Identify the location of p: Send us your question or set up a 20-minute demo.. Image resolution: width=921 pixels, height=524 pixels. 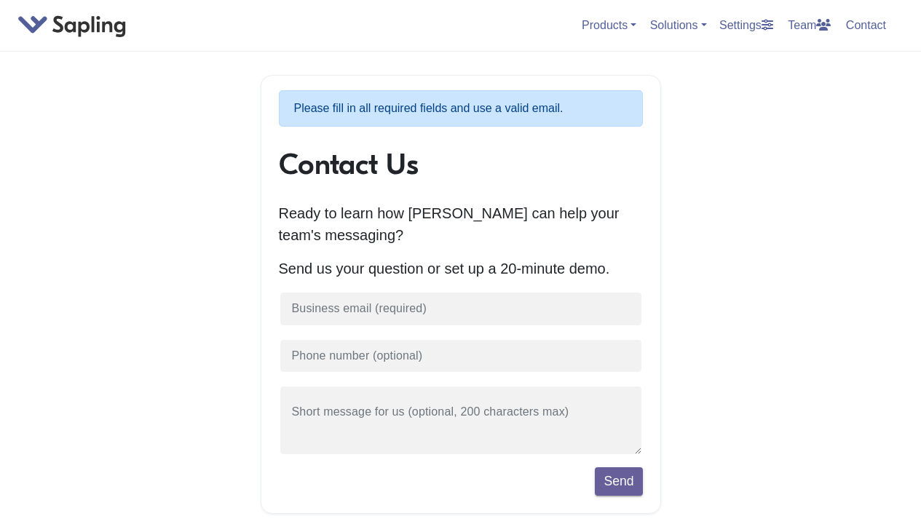
(461, 269).